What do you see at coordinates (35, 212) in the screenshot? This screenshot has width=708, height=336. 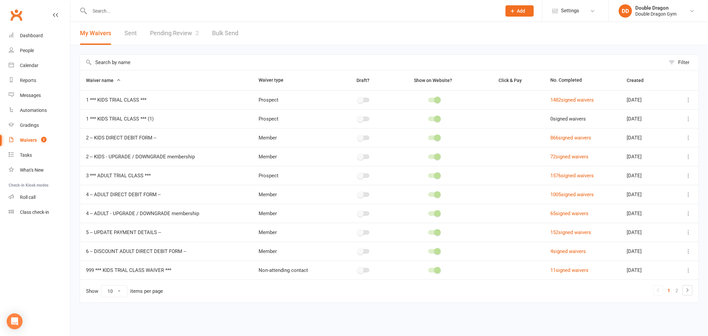 I see `div: Class check-in` at bounding box center [35, 212].